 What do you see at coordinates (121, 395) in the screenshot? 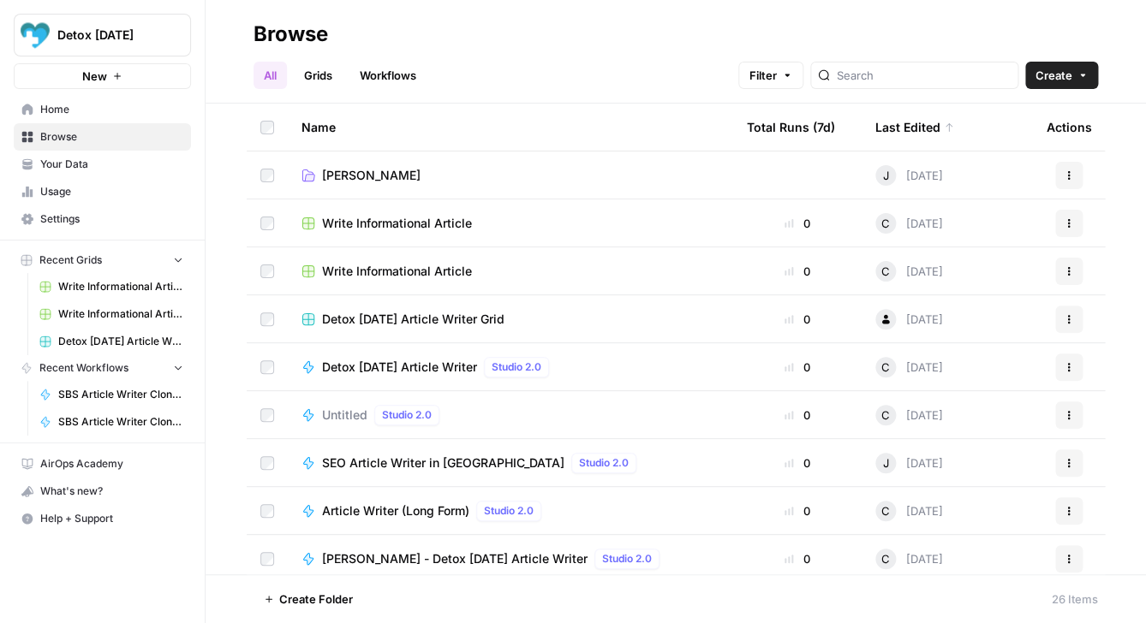
I see `span: SBS Article Writer Clone v1` at bounding box center [121, 395].